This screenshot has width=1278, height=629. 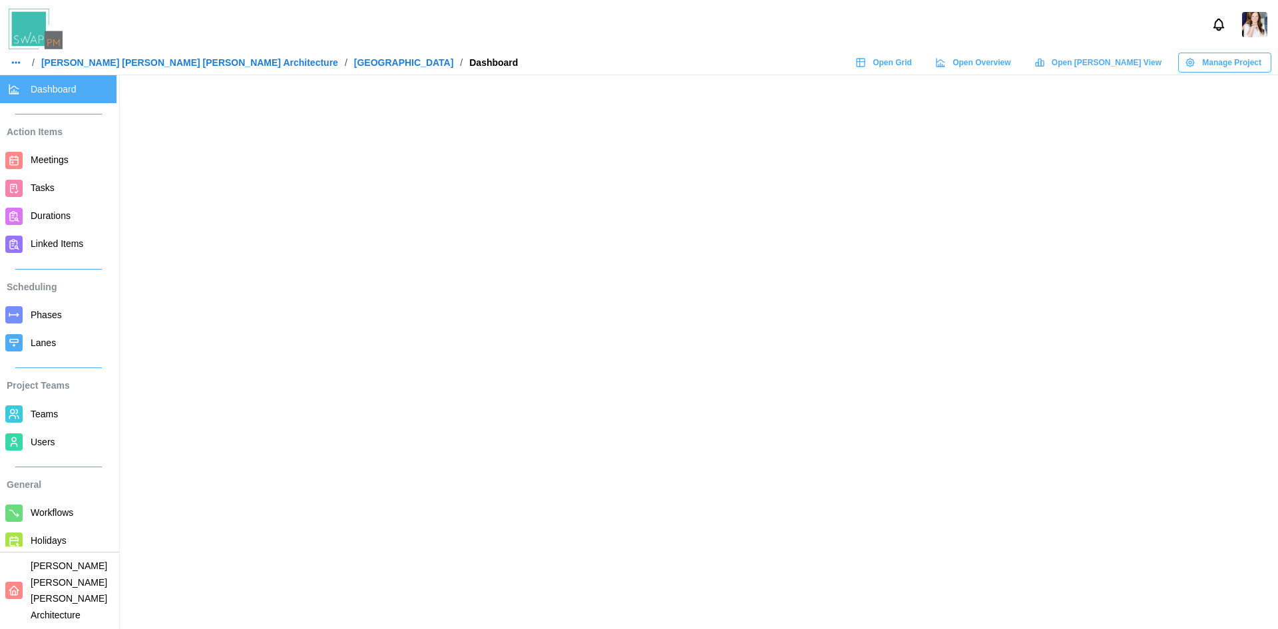 I want to click on span: Teams, so click(x=44, y=414).